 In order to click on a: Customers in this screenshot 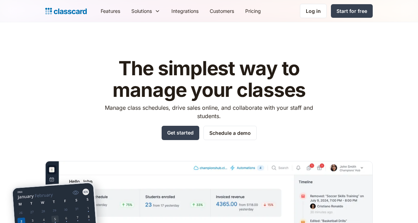, I will do `click(222, 11)`.